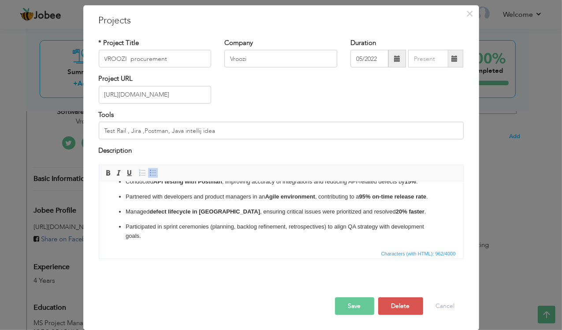 The image size is (562, 330). What do you see at coordinates (418, 253) in the screenshot?
I see `span: Characters (with HTML): 962/4000` at bounding box center [418, 253].